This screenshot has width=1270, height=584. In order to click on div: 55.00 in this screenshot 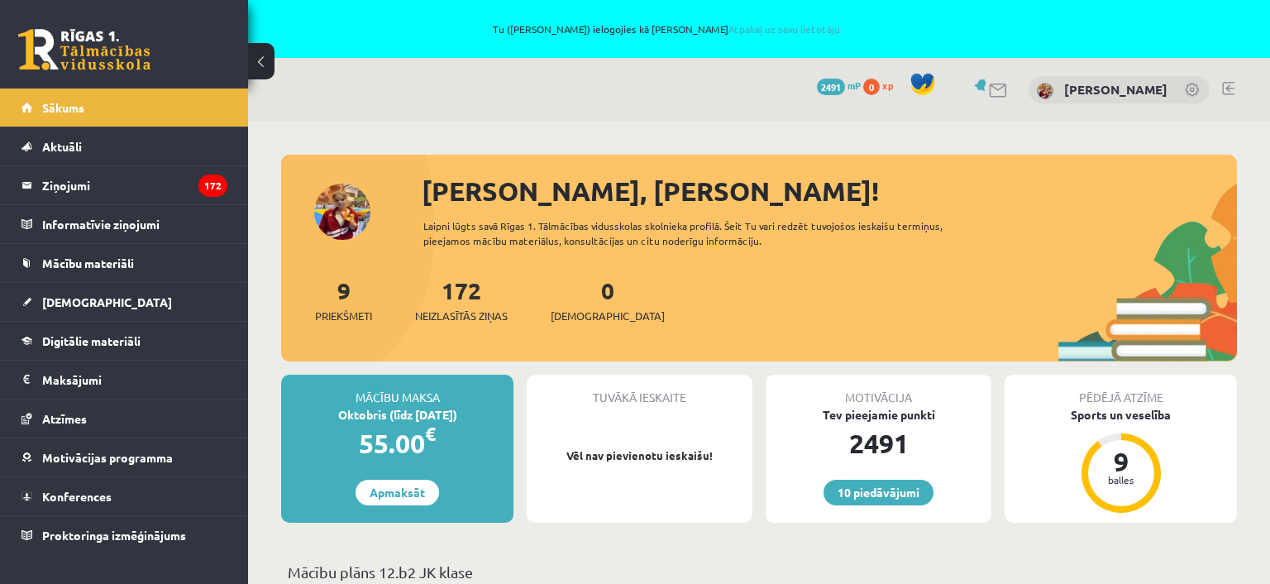, I will do `click(397, 443)`.